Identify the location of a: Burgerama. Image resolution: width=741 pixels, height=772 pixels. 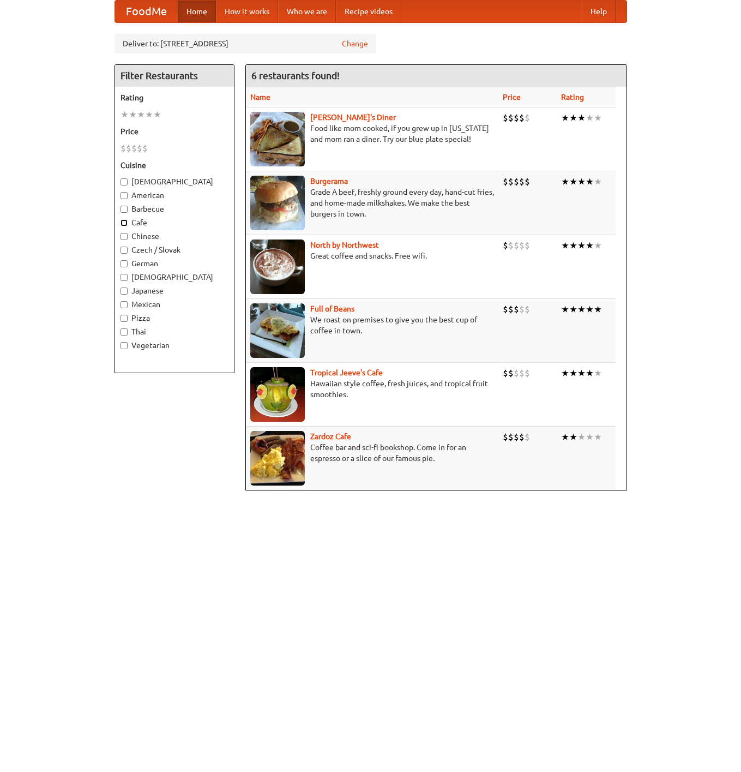
(329, 181).